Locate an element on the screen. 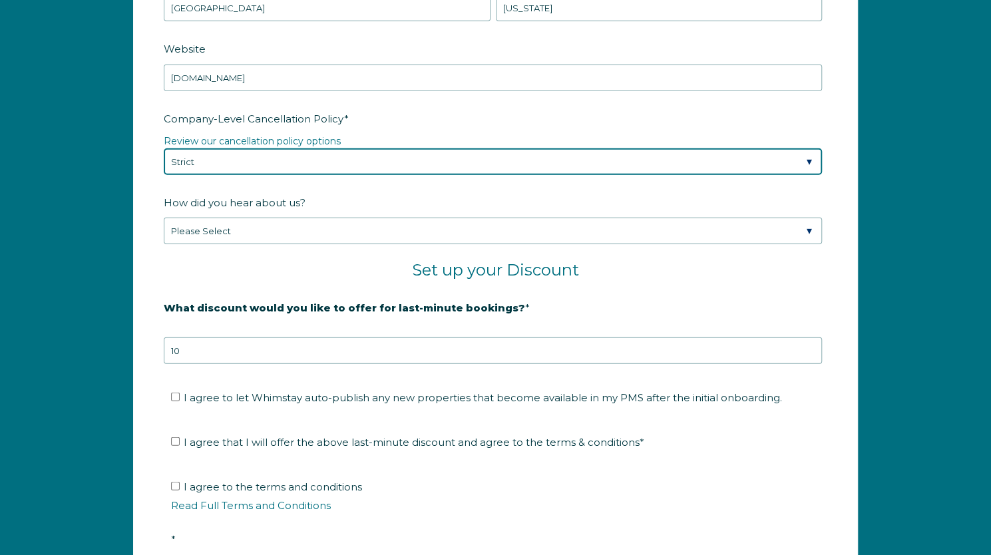  strong: What discount would you like to offer for last-minute bookings? is located at coordinates (344, 308).